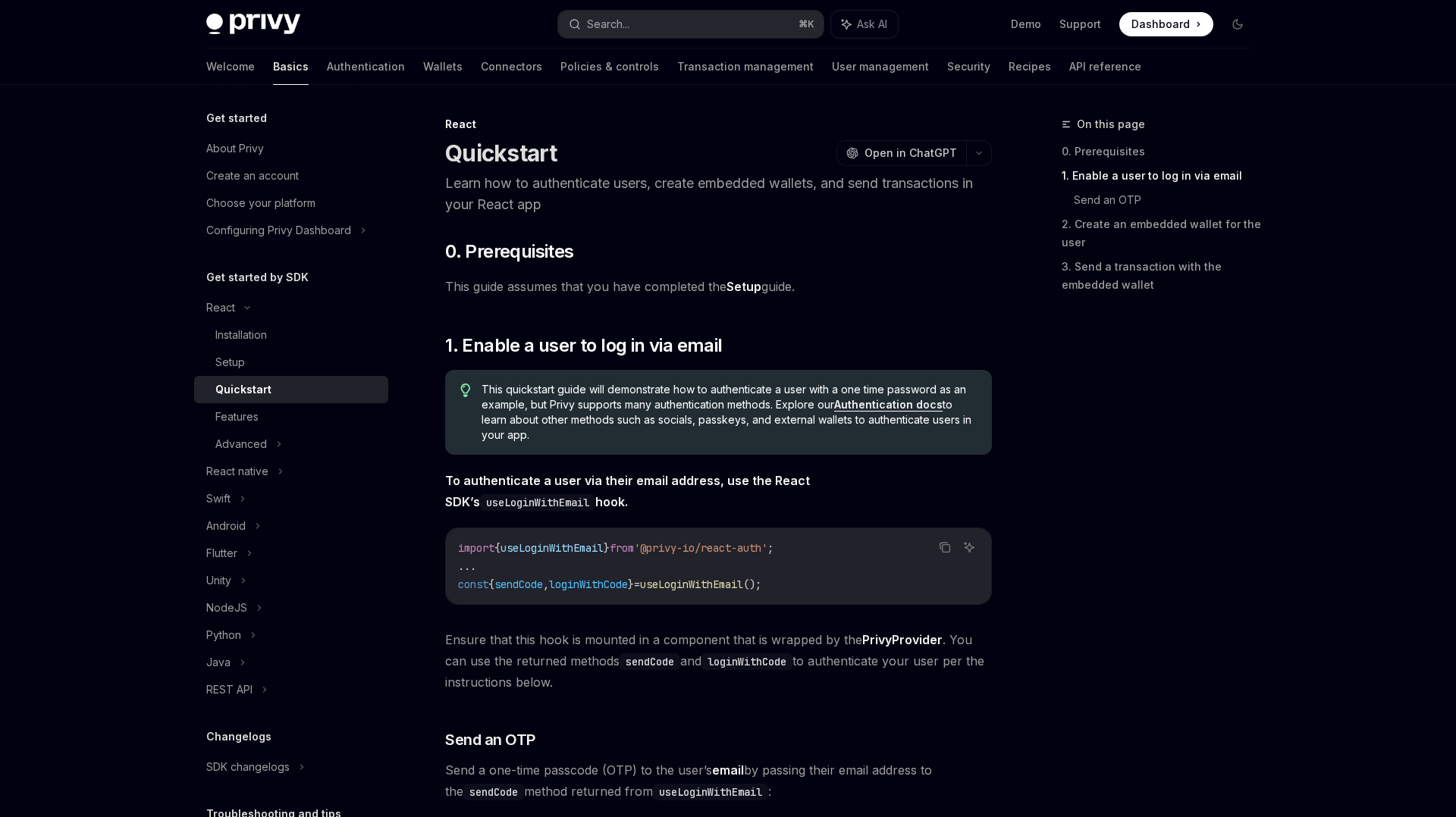  Describe the element at coordinates (1105, 67) in the screenshot. I see `a: API reference` at that location.